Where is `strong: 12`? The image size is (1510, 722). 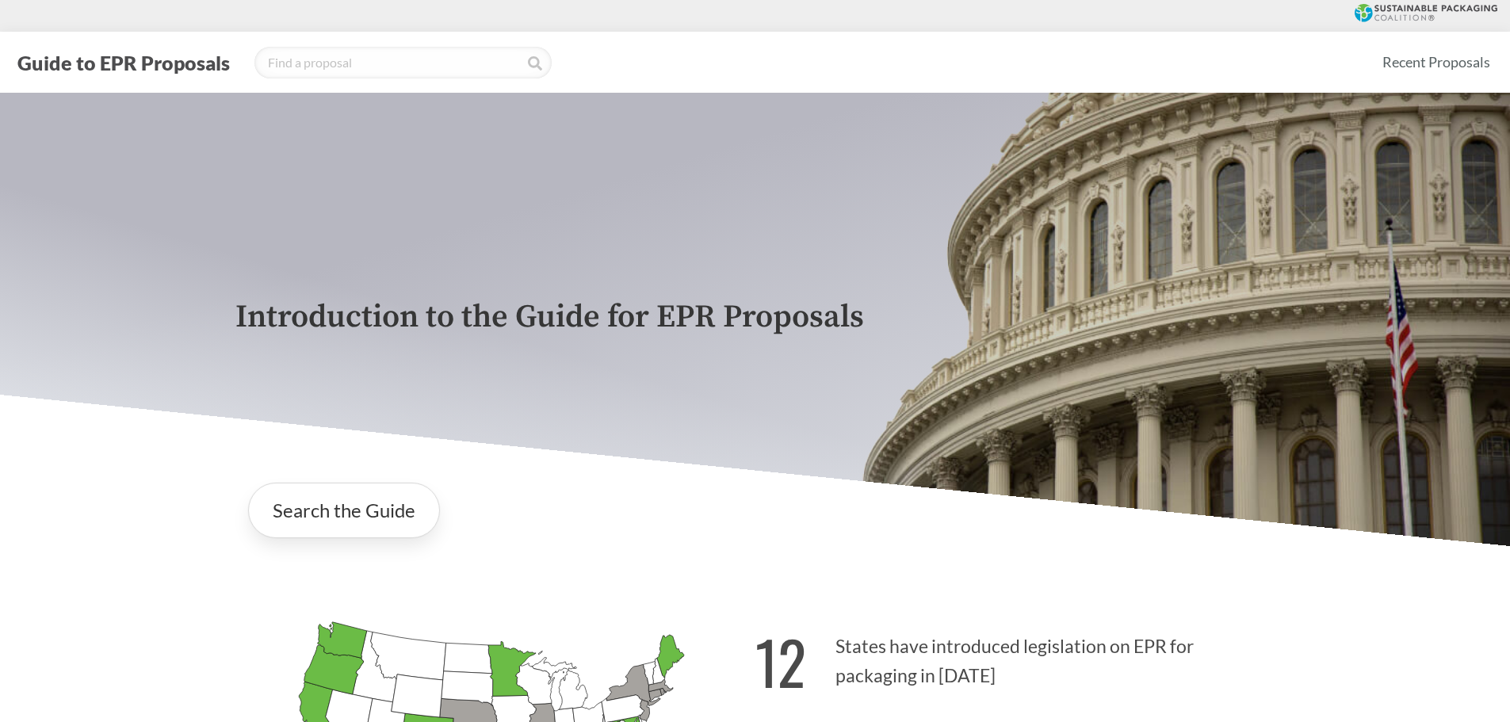
strong: 12 is located at coordinates (781, 661).